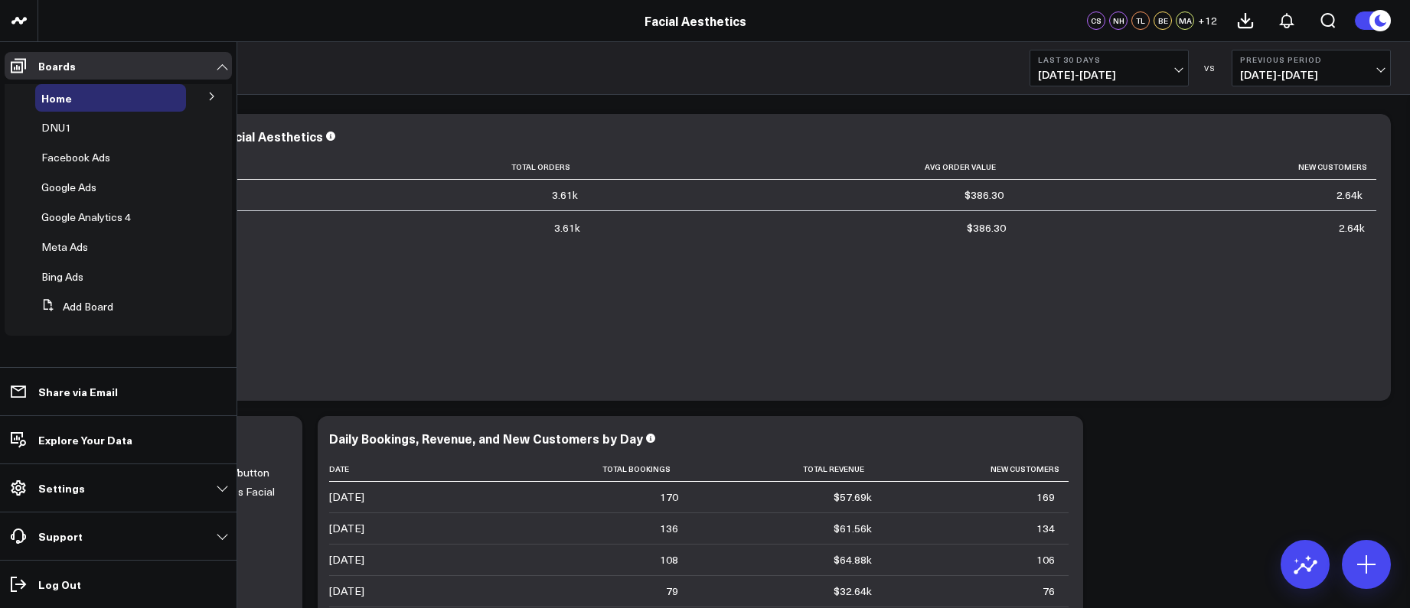 Image resolution: width=1410 pixels, height=608 pixels. What do you see at coordinates (61, 488) in the screenshot?
I see `p: Settings` at bounding box center [61, 488].